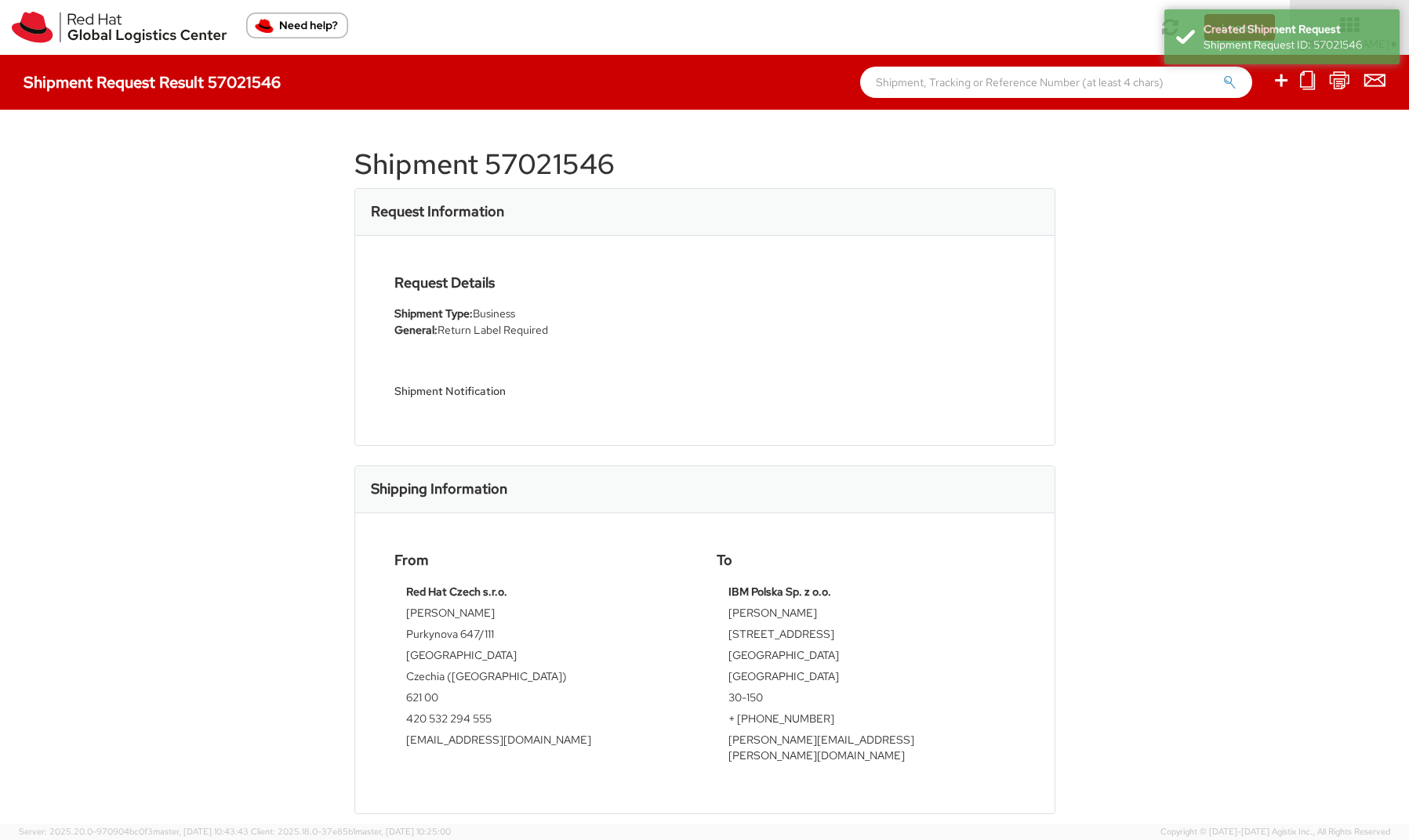 The height and width of the screenshot is (840, 1409). I want to click on h4: From, so click(544, 560).